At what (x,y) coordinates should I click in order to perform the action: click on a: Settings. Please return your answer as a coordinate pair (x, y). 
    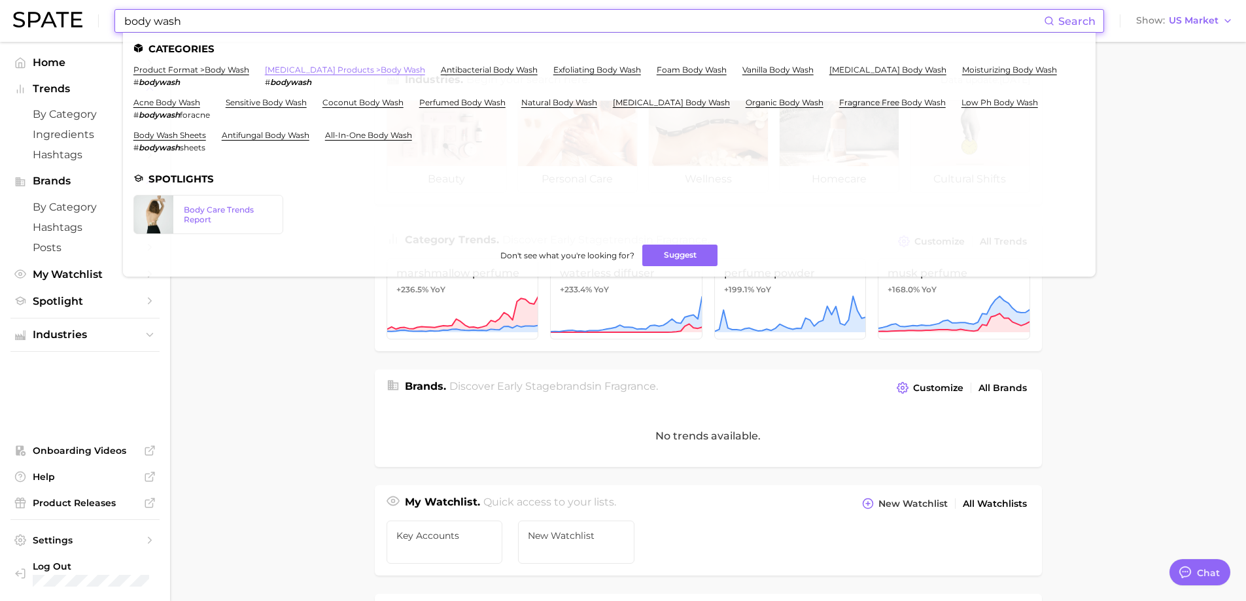
    Looking at the image, I should click on (85, 540).